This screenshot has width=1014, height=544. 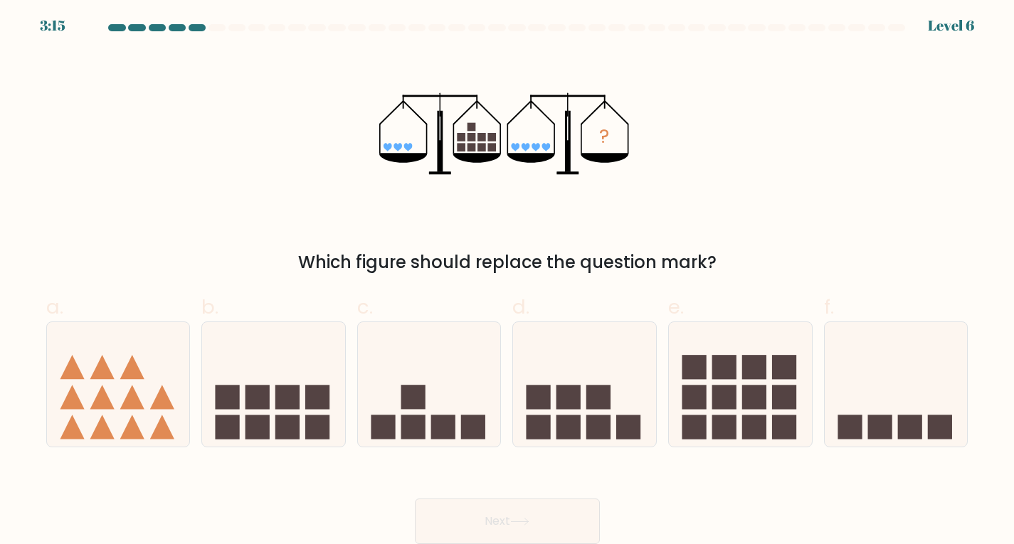 I want to click on div: Which figure should replace the question mark?, so click(x=507, y=262).